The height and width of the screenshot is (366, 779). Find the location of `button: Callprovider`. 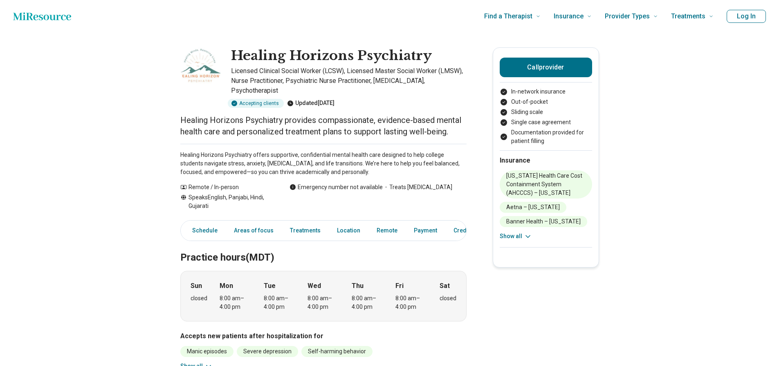

button: Callprovider is located at coordinates (546, 67).